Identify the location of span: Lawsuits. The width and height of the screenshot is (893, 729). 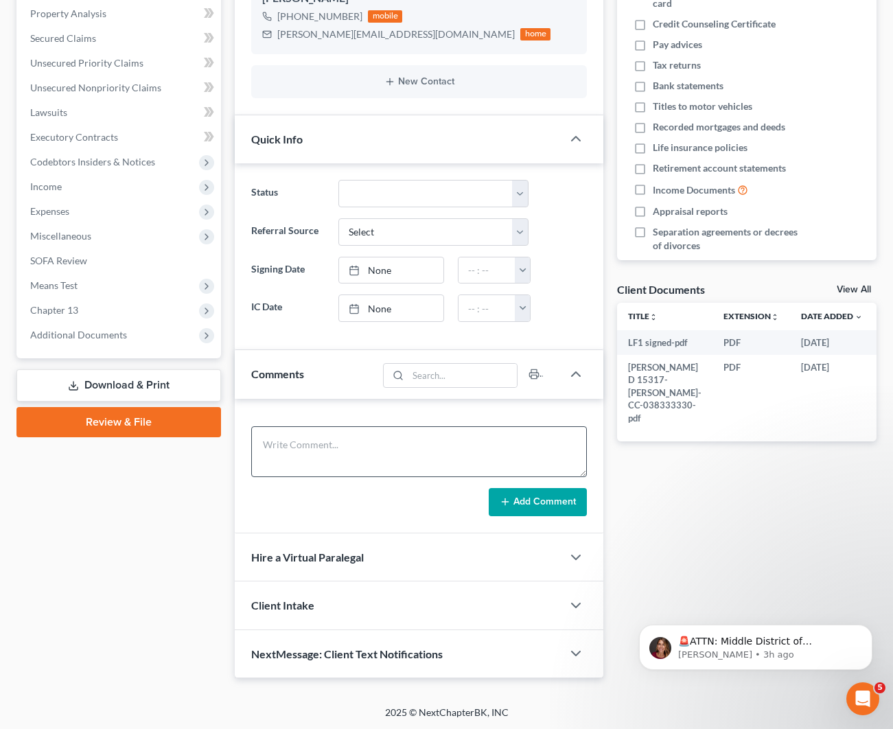
(49, 112).